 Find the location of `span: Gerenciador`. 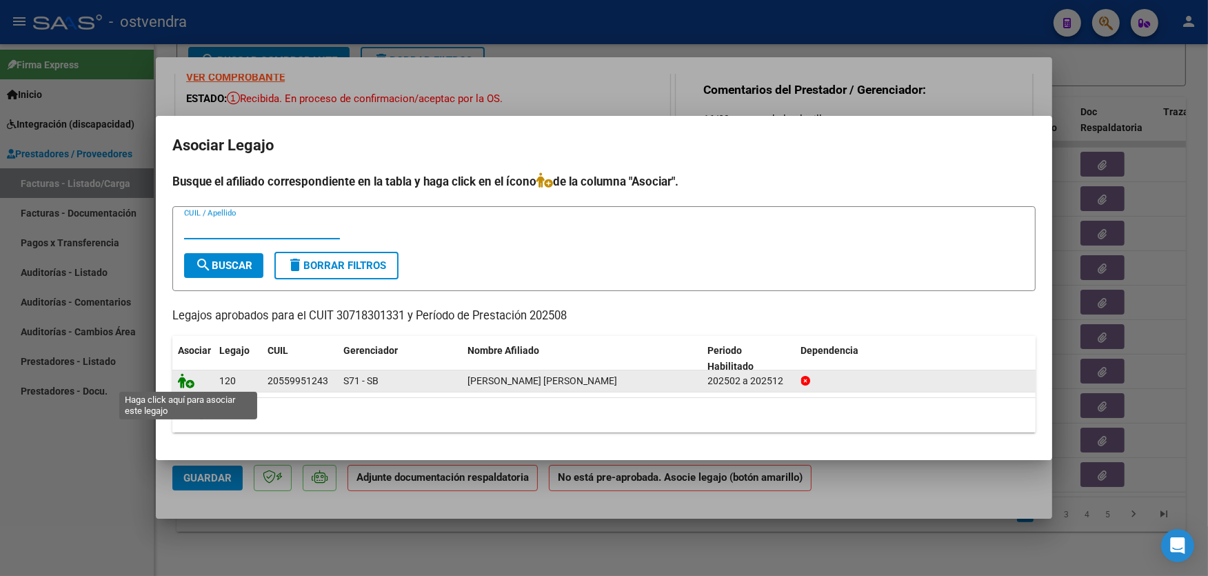

span: Gerenciador is located at coordinates (370, 350).